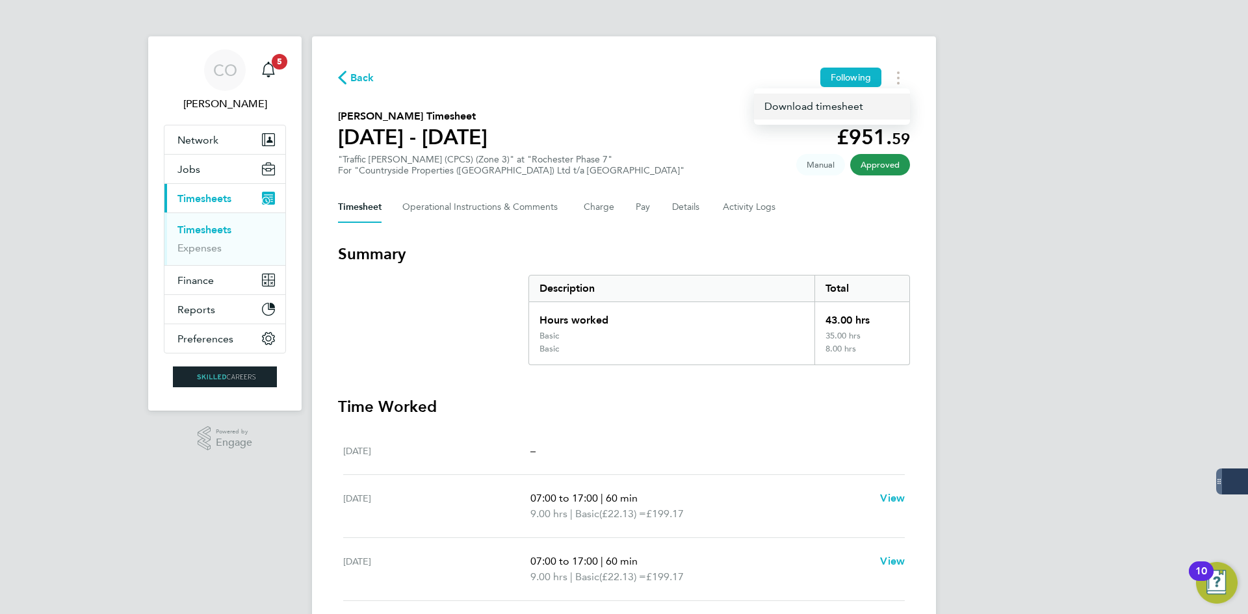  I want to click on button: Open Resource Center, 10 new notifications, so click(1217, 583).